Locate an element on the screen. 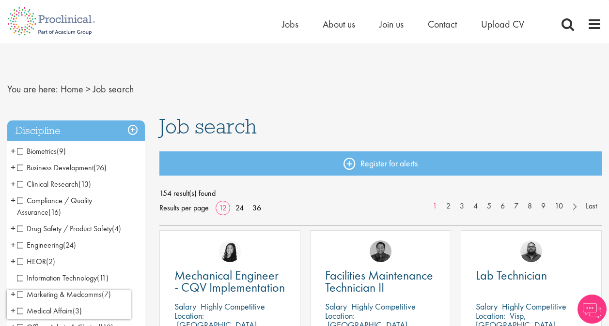  a: 12 is located at coordinates (223, 208).